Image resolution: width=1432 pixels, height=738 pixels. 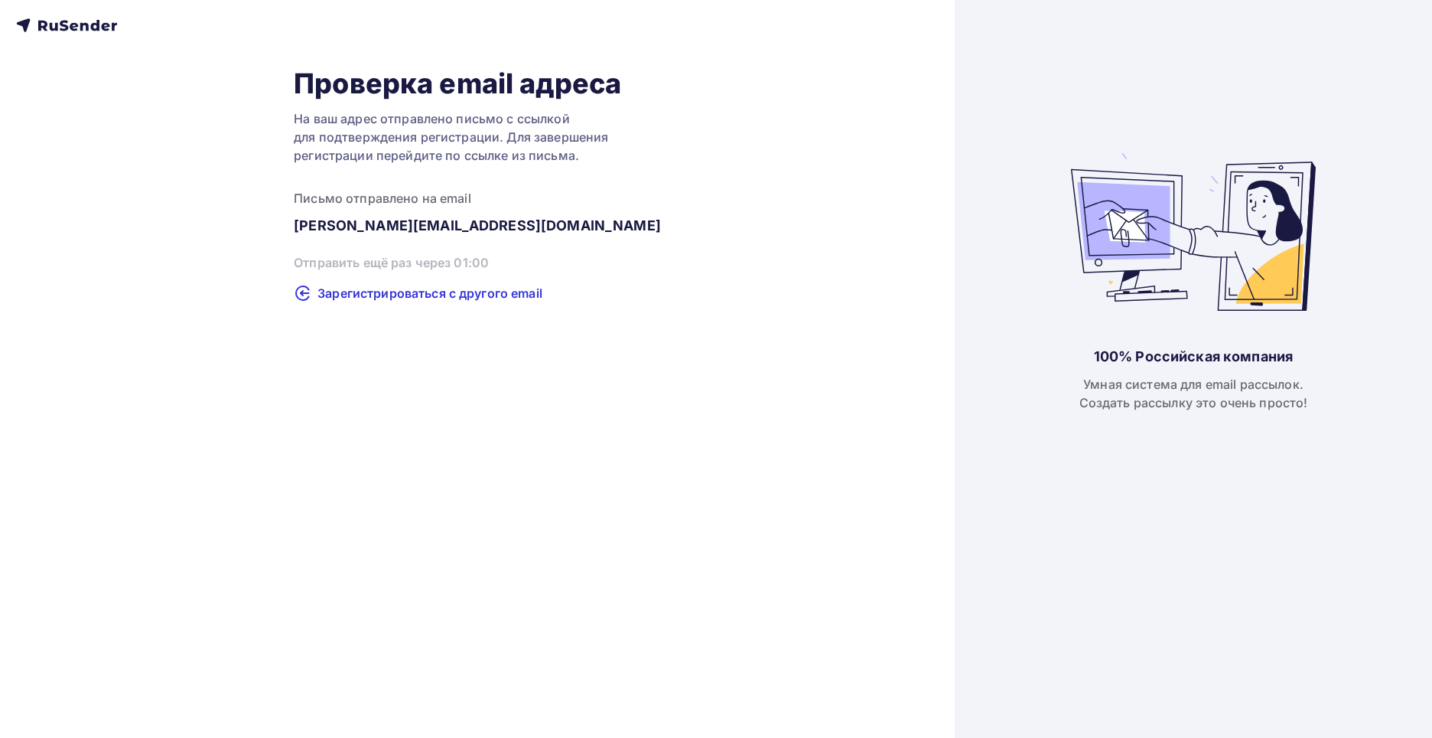 I want to click on div: 100% Российская компания, so click(x=1193, y=357).